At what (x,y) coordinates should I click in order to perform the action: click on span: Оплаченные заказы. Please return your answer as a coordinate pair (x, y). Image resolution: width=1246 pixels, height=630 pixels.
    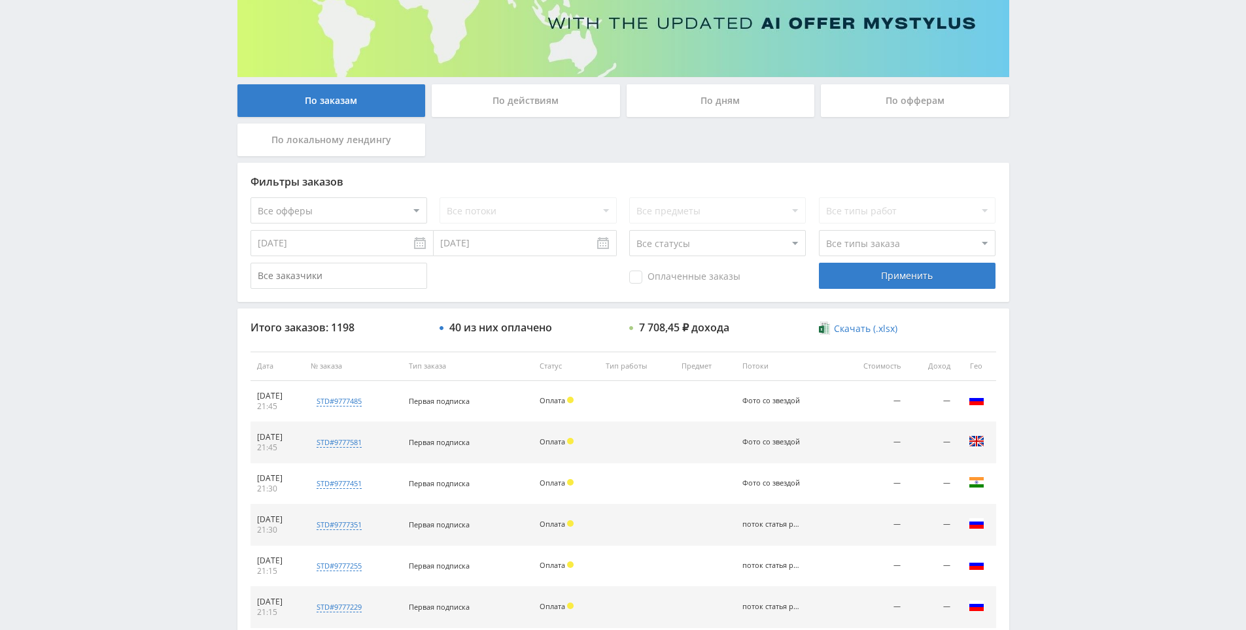
    Looking at the image, I should click on (685, 277).